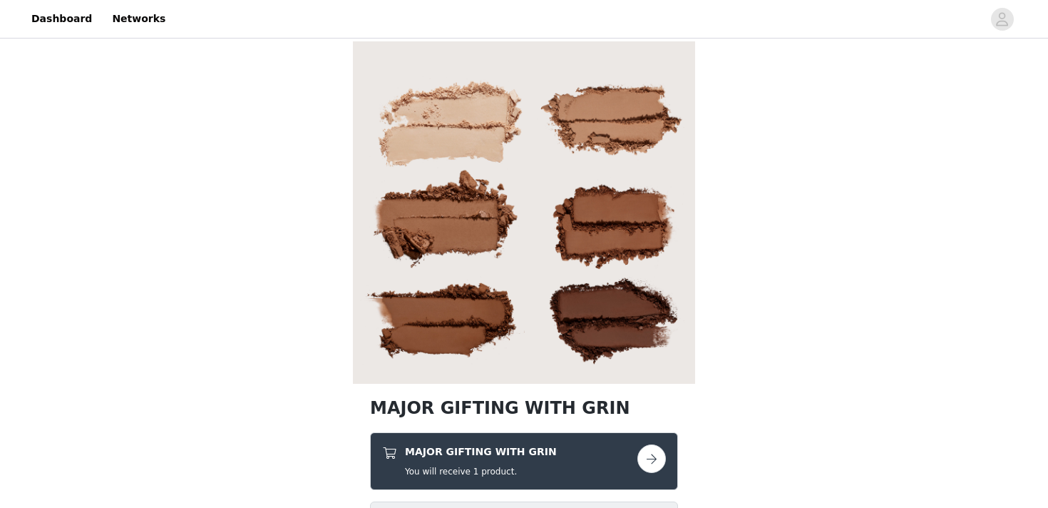 This screenshot has width=1048, height=508. I want to click on h4: MAJOR GIFTING WITH GRIN, so click(481, 451).